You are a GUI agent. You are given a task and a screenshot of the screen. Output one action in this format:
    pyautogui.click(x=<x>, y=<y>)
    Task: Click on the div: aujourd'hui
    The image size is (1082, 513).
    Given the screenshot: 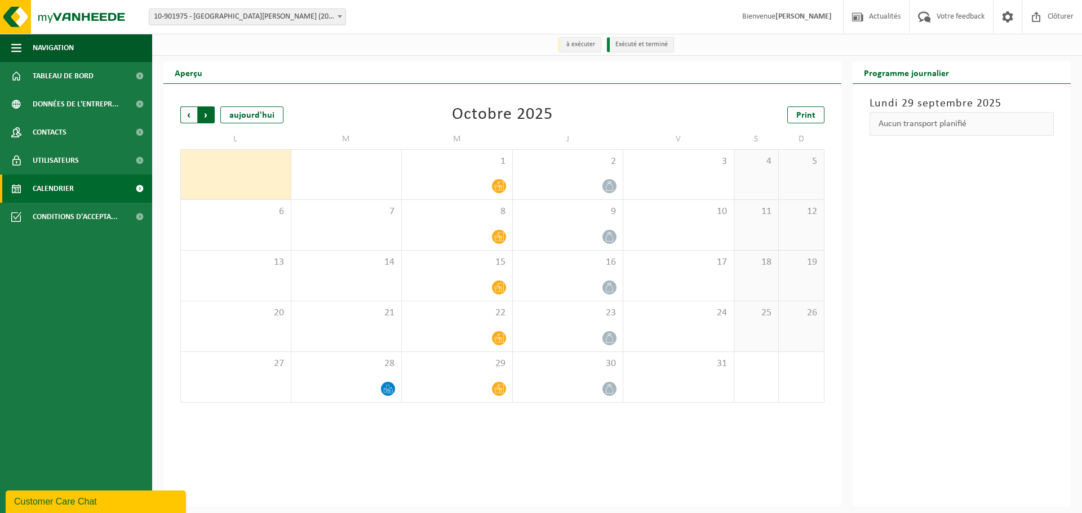 What is the action you would take?
    pyautogui.click(x=252, y=115)
    